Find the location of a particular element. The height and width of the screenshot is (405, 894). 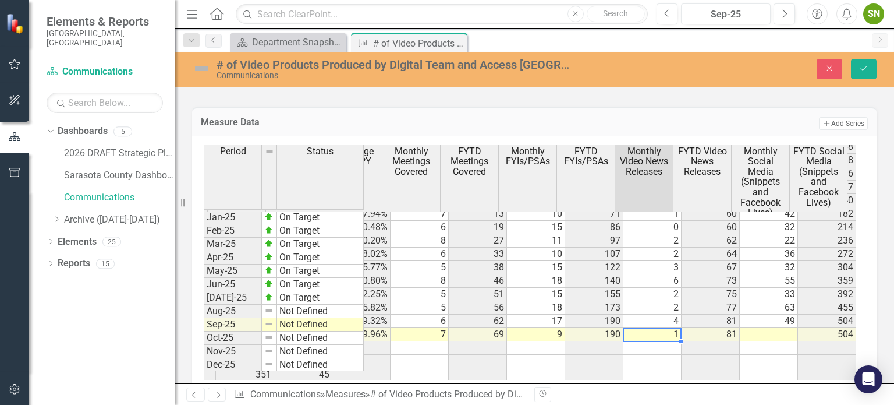

img: ClearPoint Strategy is located at coordinates (16, 23).